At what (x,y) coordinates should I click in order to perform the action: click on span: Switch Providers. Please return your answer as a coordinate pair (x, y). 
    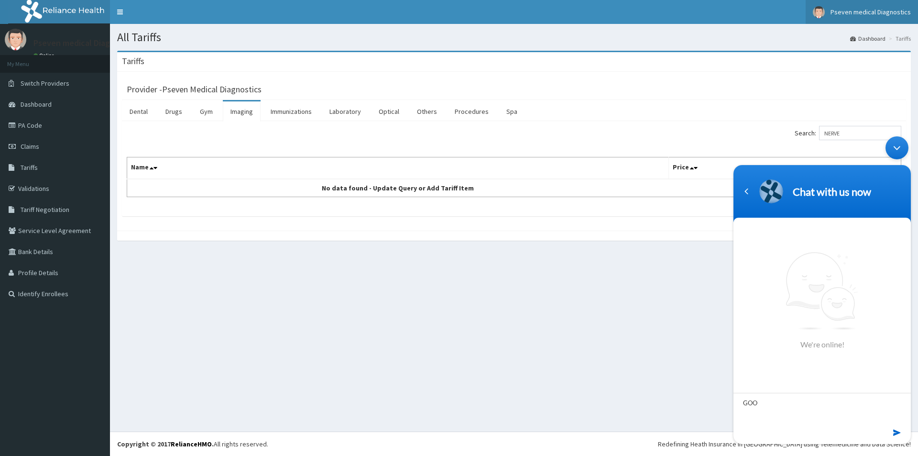
    Looking at the image, I should click on (45, 83).